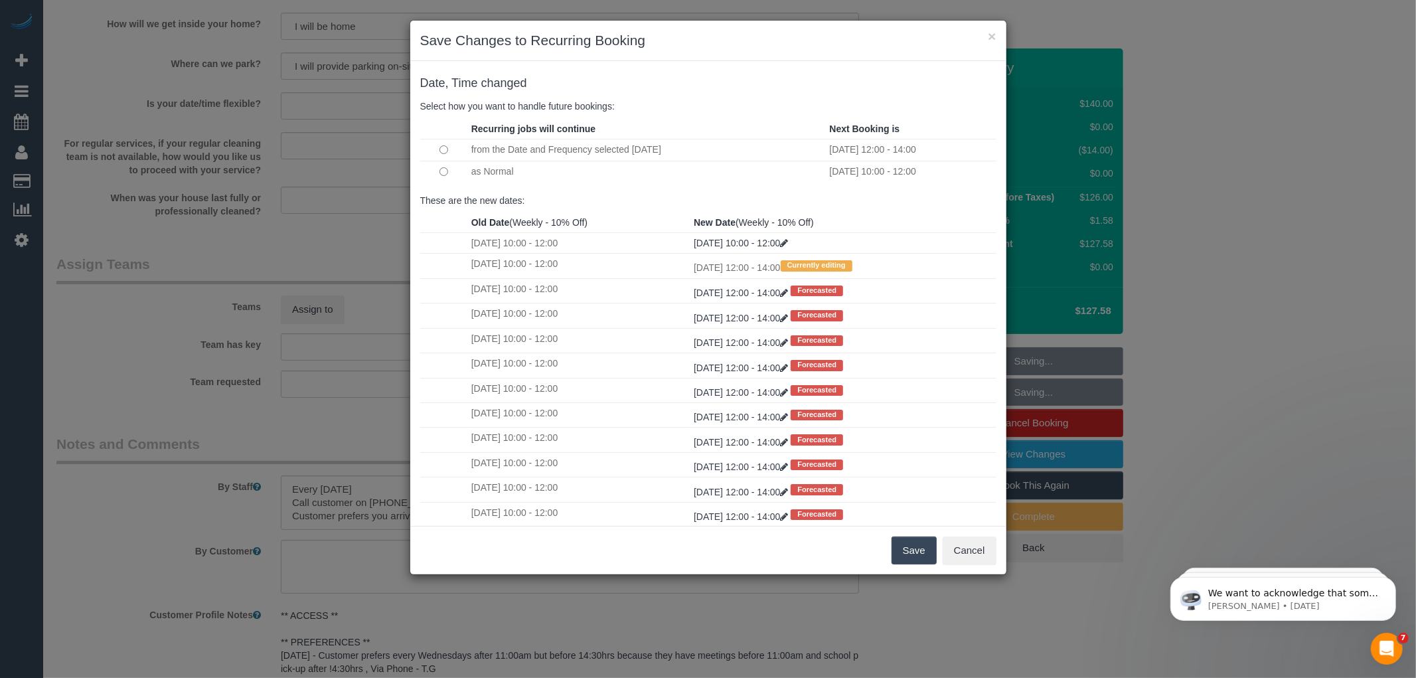 This screenshot has width=1416, height=678. I want to click on td: as Normal, so click(647, 171).